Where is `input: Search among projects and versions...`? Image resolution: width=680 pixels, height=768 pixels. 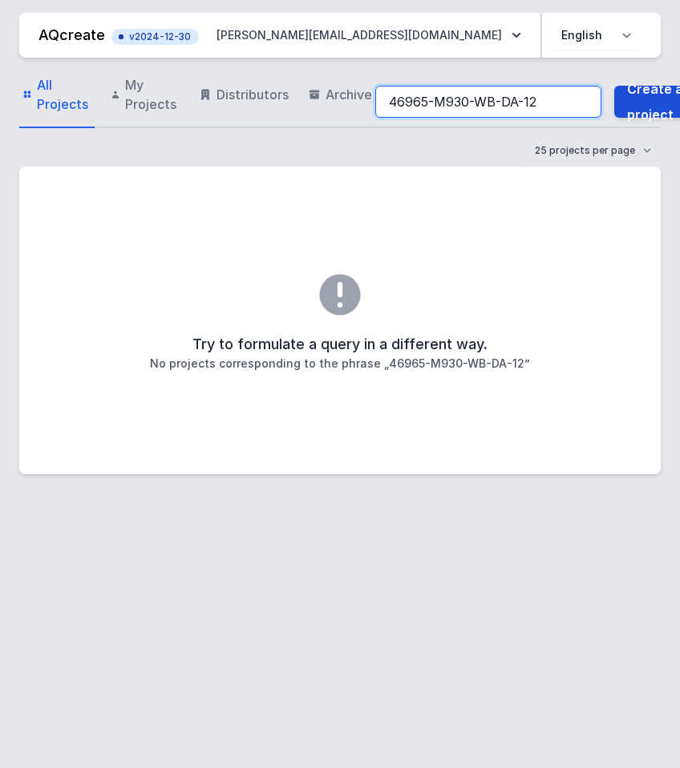 input: Search among projects and versions... is located at coordinates (488, 102).